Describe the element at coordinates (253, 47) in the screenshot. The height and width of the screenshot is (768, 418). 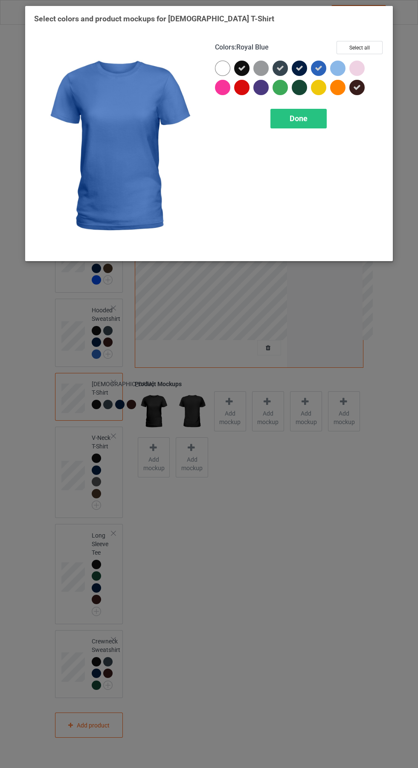
I see `span: Royal Blue` at that location.